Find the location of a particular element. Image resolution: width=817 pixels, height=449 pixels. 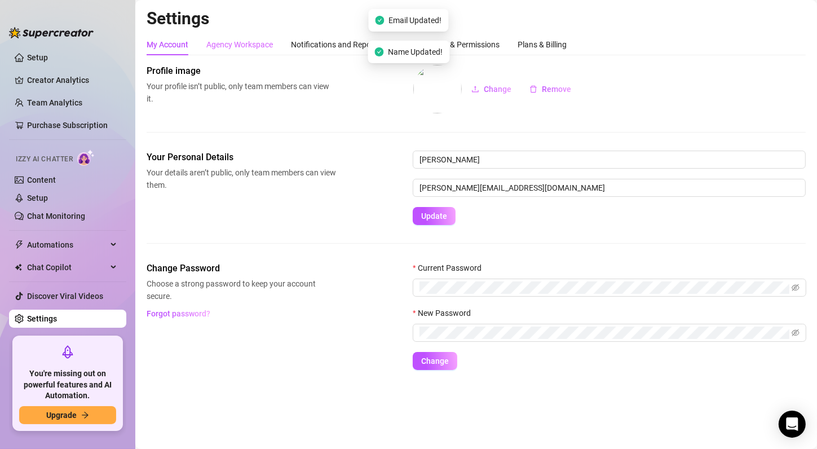

span: delete is located at coordinates (533, 89).